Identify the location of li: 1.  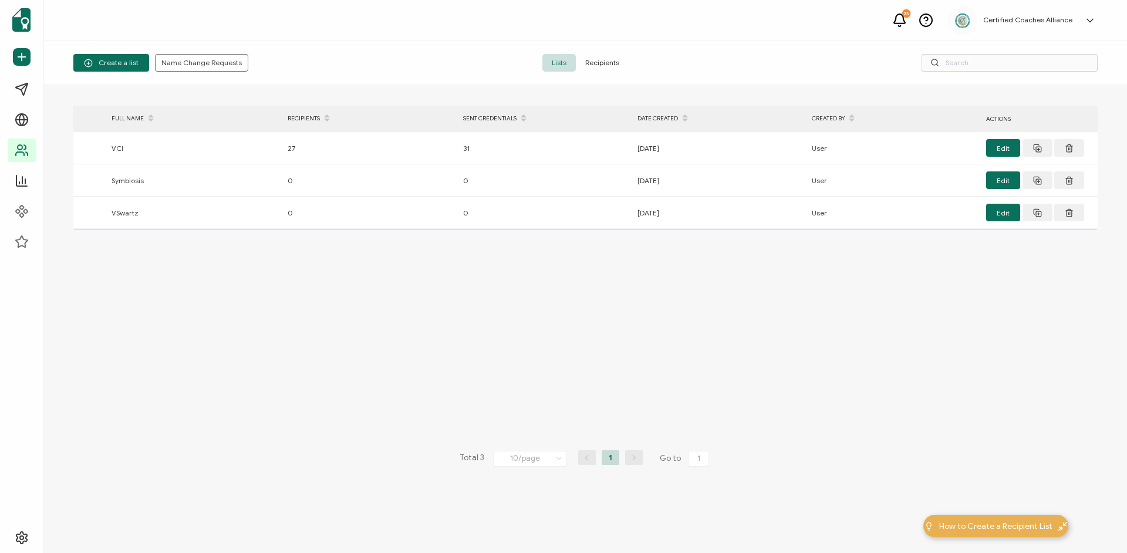
(610, 457).